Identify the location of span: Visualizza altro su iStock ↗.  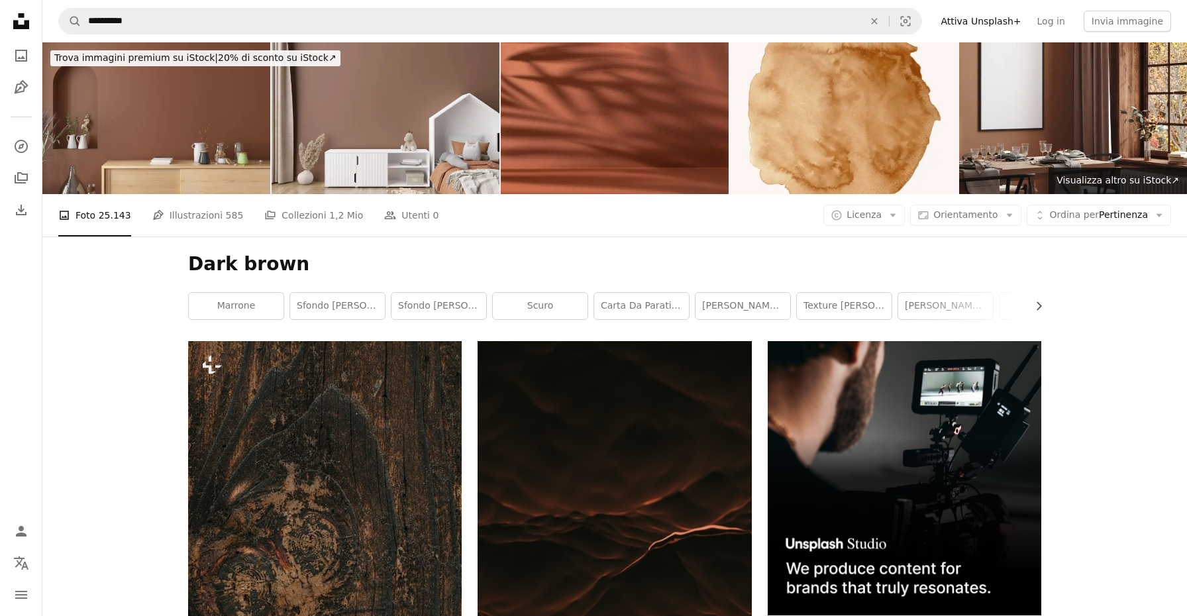
(1118, 180).